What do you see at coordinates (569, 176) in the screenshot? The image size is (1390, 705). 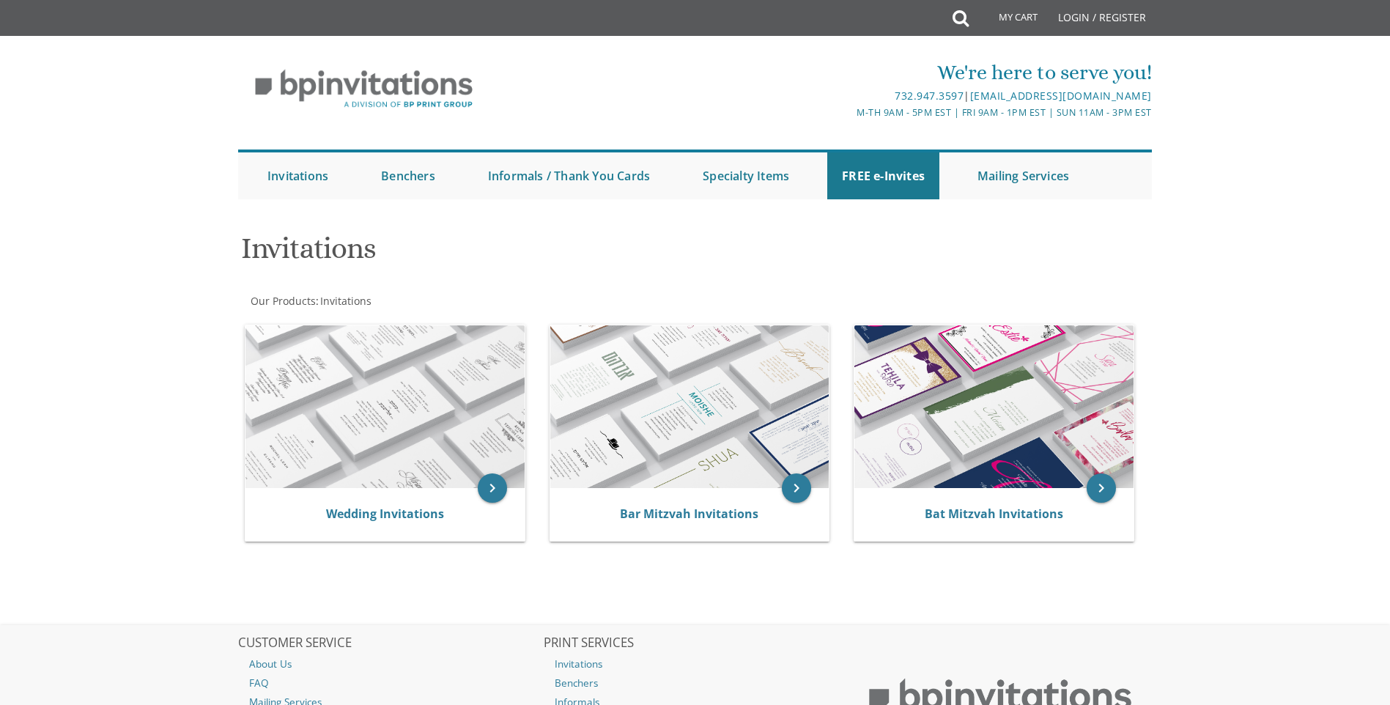 I see `a: Informals / Thank You Cards` at bounding box center [569, 176].